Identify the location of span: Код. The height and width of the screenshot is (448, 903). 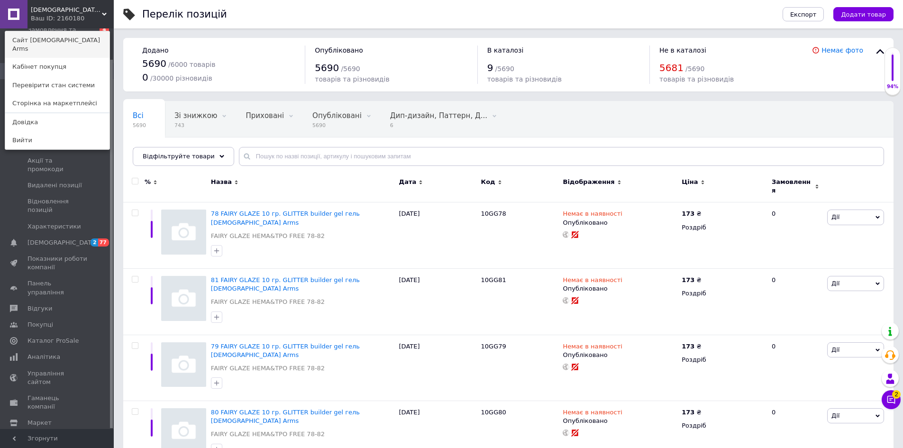
(488, 182).